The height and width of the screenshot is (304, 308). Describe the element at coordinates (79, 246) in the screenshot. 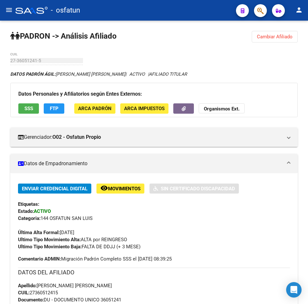

I see `span: FALTA DE DDJJ (+ 3 MESE)` at that location.